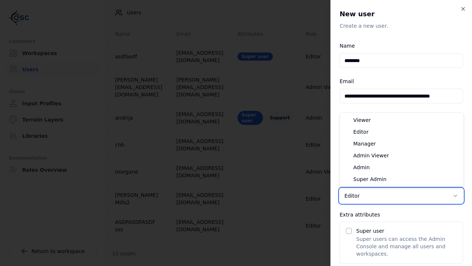 Image resolution: width=472 pixels, height=266 pixels. Describe the element at coordinates (364, 143) in the screenshot. I see `span: Manager` at that location.